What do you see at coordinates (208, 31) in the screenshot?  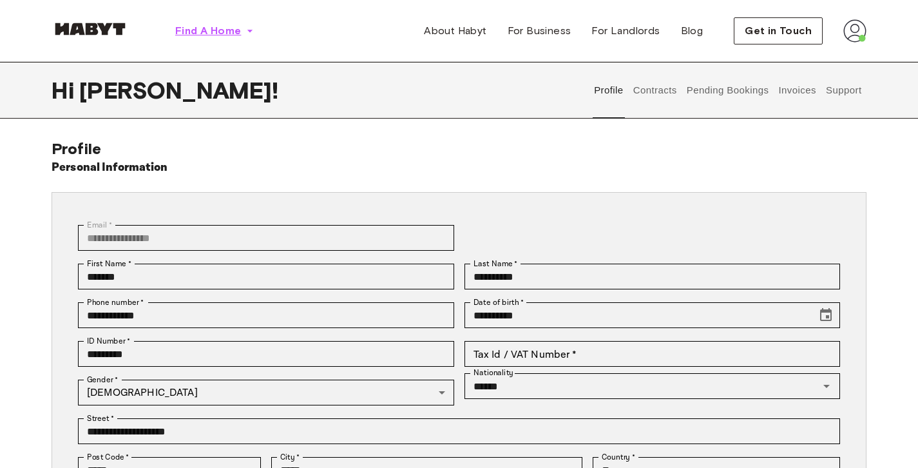 I see `span: Find A Home` at bounding box center [208, 31].